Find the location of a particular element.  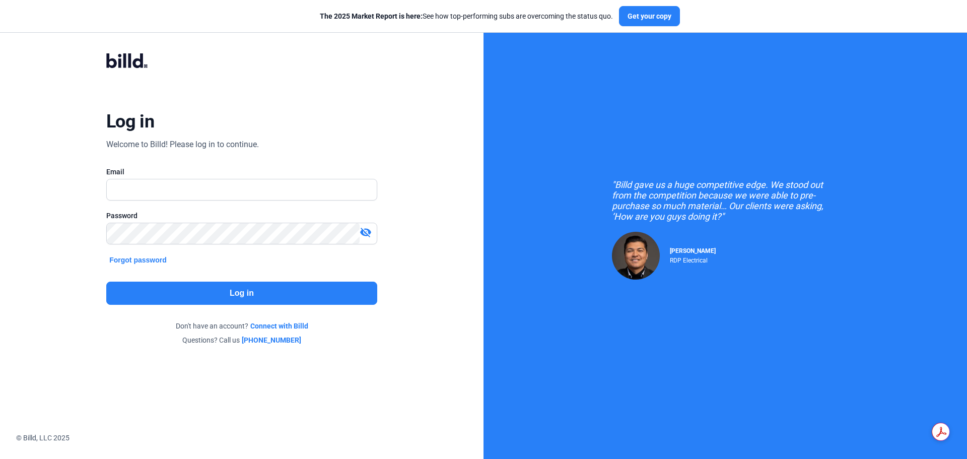

button: Get your copy is located at coordinates (649, 16).